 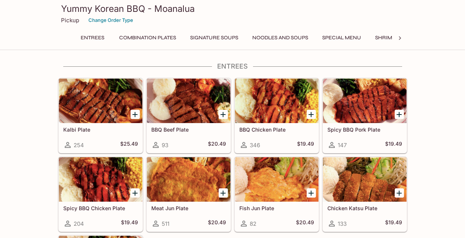 What do you see at coordinates (365, 129) in the screenshot?
I see `h5: Spicy BBQ Pork Plate` at bounding box center [365, 129].